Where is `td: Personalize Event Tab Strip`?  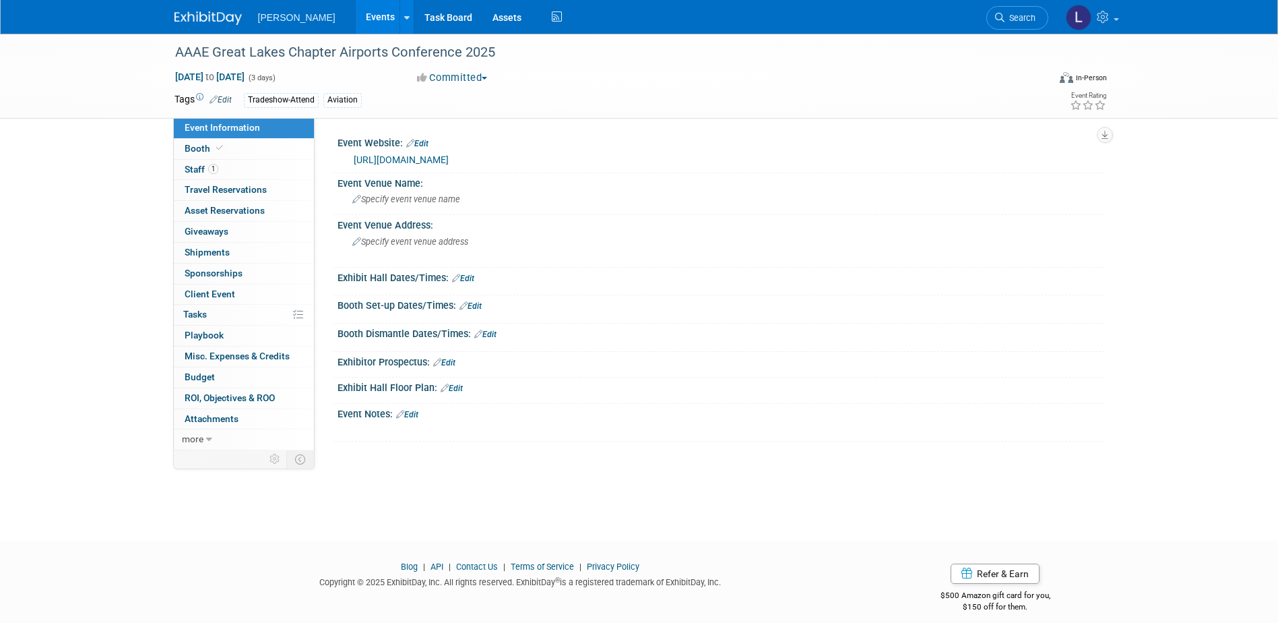 td: Personalize Event Tab Strip is located at coordinates (275, 459).